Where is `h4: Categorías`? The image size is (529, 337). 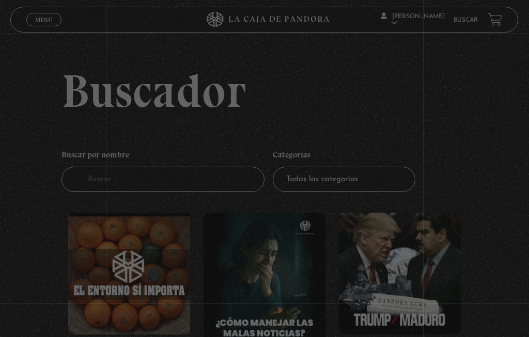
h4: Categorías is located at coordinates (344, 156).